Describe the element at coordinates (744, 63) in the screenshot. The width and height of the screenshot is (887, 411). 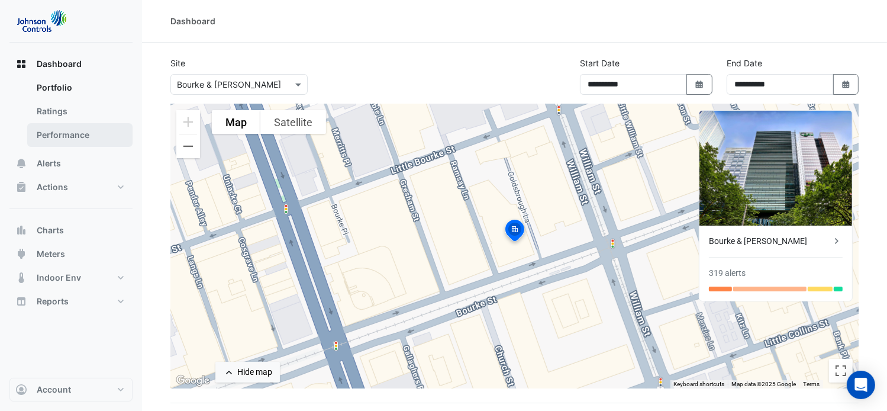
I see `label: End Date` at that location.